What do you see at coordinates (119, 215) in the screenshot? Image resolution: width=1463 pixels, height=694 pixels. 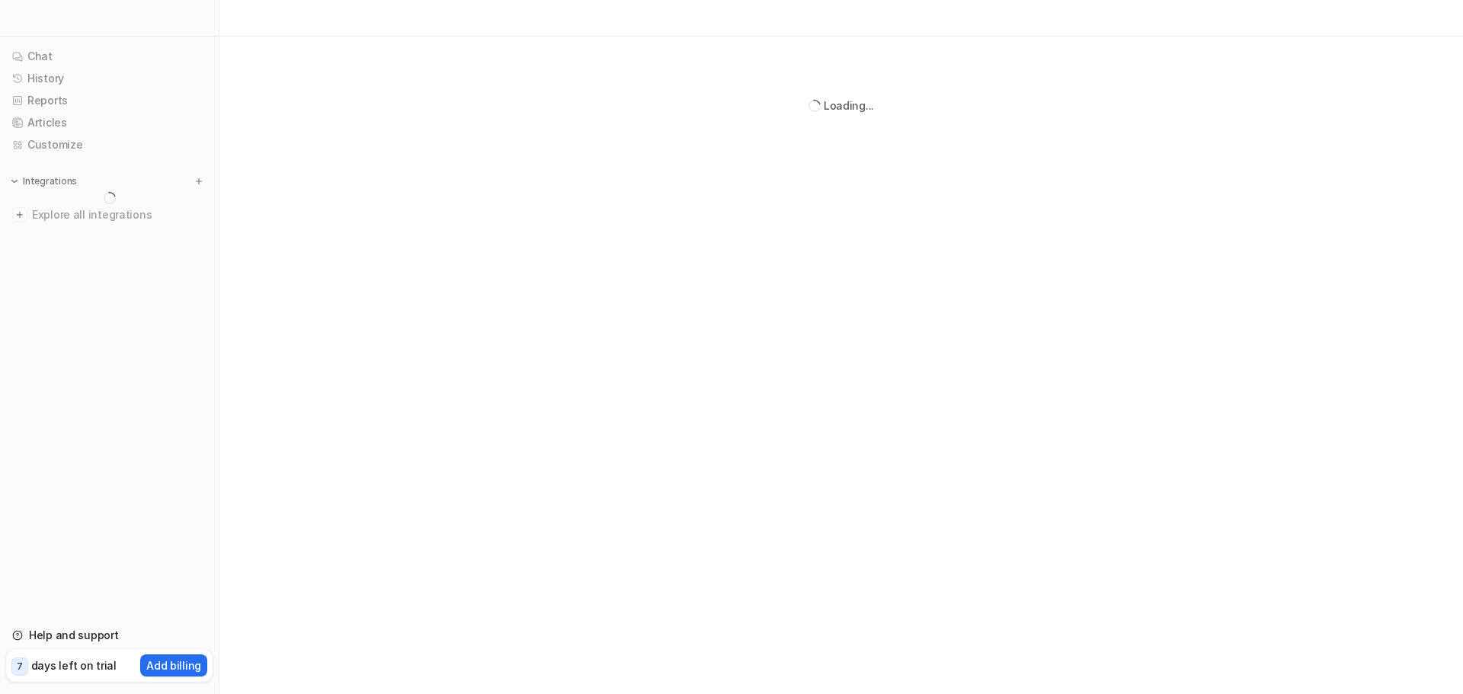 I see `span: Explore all integrations` at bounding box center [119, 215].